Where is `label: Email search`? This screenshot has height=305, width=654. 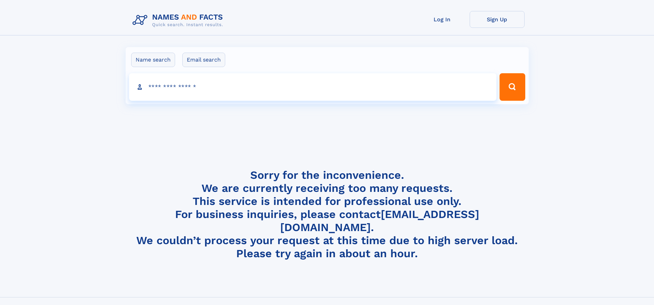
label: Email search is located at coordinates (204, 60).